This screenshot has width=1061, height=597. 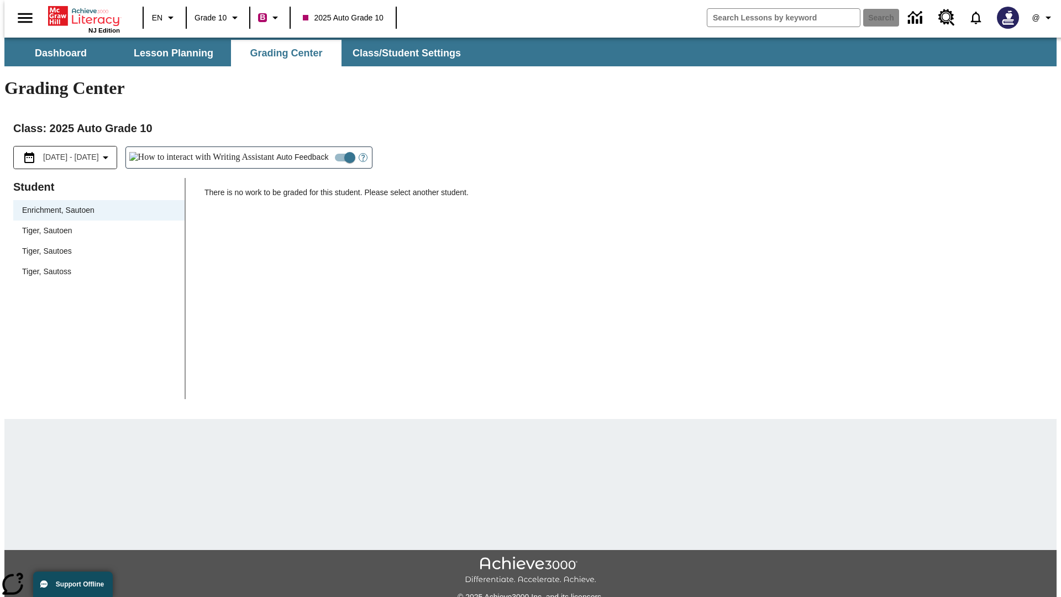 What do you see at coordinates (531, 570) in the screenshot?
I see `img: Achieve3000 Differentiate Accelerate Achieve` at bounding box center [531, 570].